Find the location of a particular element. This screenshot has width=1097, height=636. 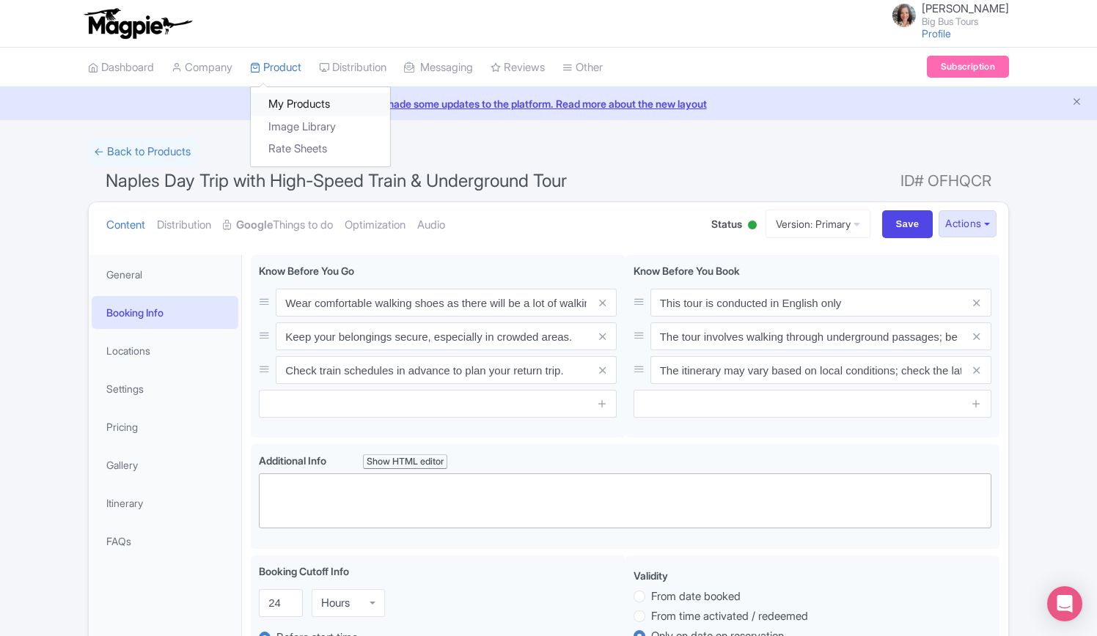

div: Active is located at coordinates (752, 226).